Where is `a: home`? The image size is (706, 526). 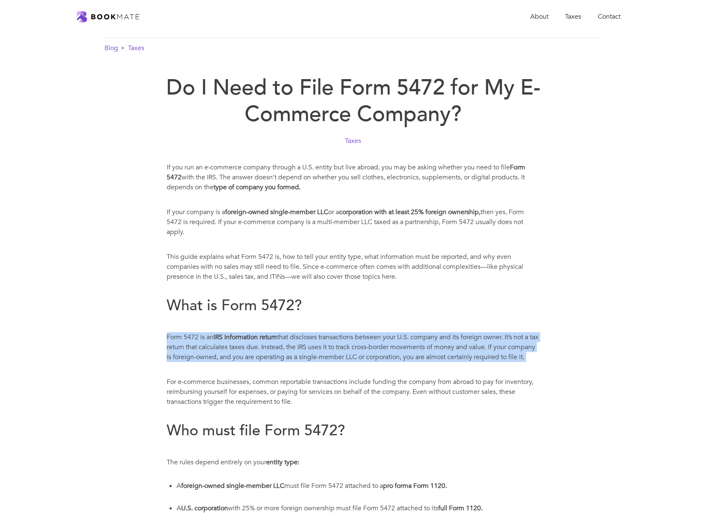 a: home is located at coordinates (108, 17).